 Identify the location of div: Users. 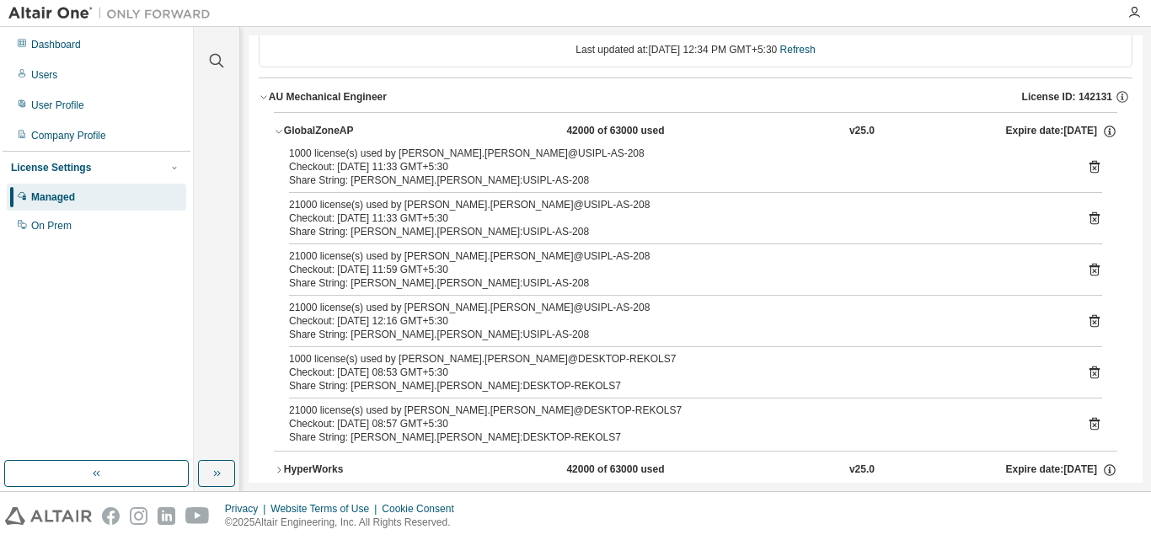
(44, 75).